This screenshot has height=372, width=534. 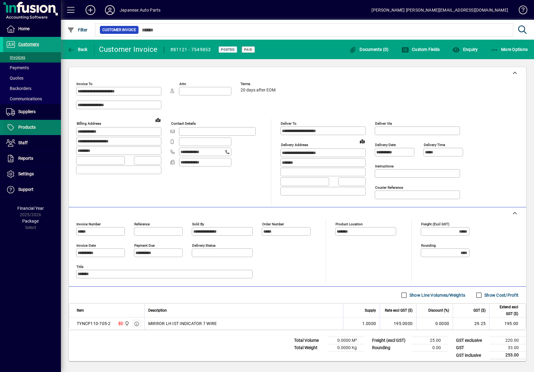 What do you see at coordinates (258, 90) in the screenshot?
I see `span: 20 days after EOM` at bounding box center [258, 90].